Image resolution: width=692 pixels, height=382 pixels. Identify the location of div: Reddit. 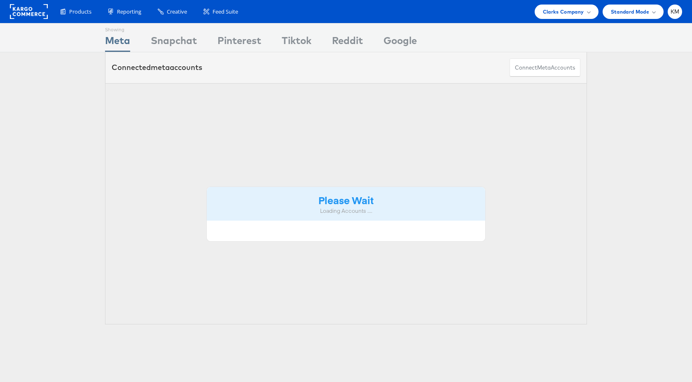
(347, 42).